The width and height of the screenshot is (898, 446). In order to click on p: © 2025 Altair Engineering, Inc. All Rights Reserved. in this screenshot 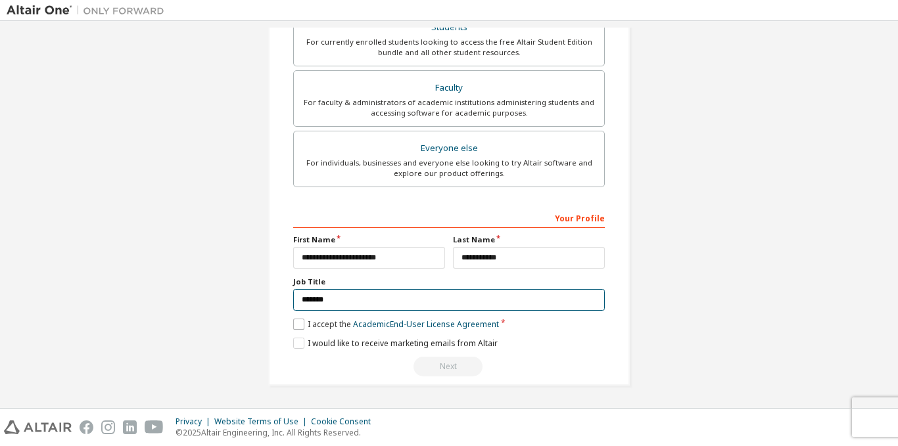, I will do `click(277, 433)`.